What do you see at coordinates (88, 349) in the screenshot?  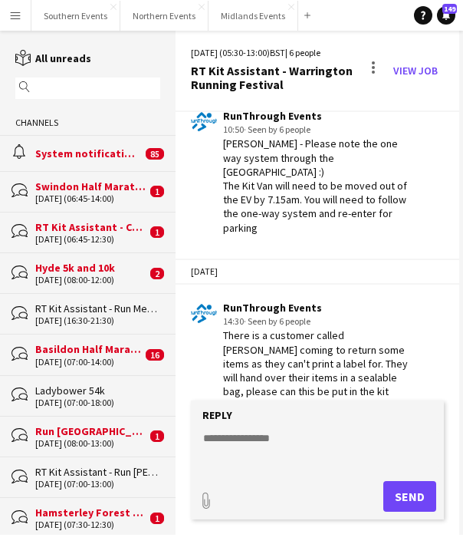 I see `div: Basildon Half Marathon & Juniors` at bounding box center [88, 349].